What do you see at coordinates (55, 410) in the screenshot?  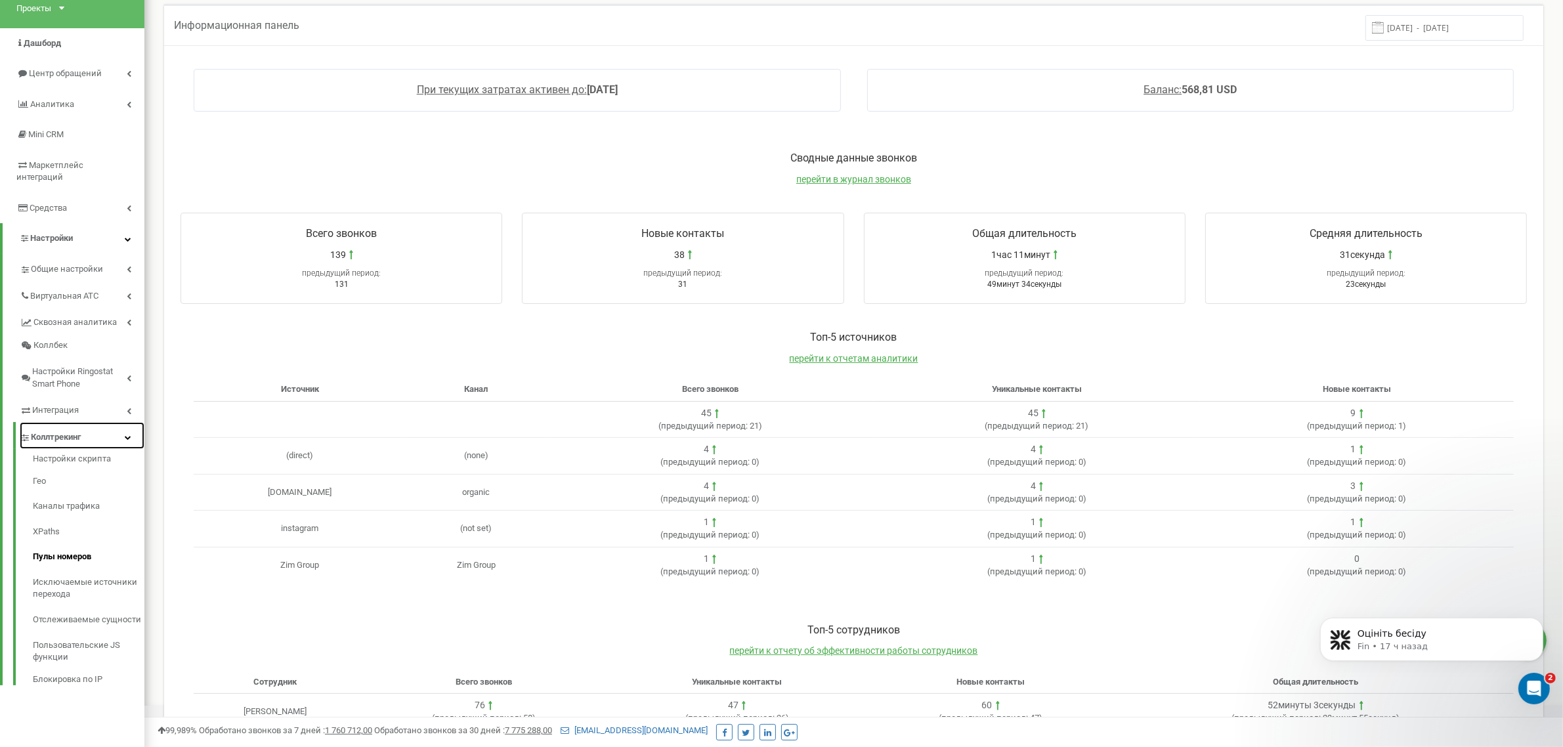 I see `span: Интеграция` at bounding box center [55, 410].